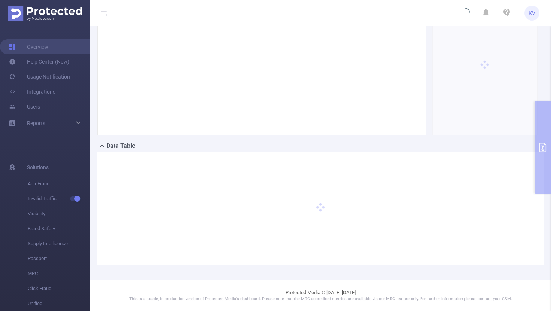  I want to click on span: Click Fraud, so click(59, 289).